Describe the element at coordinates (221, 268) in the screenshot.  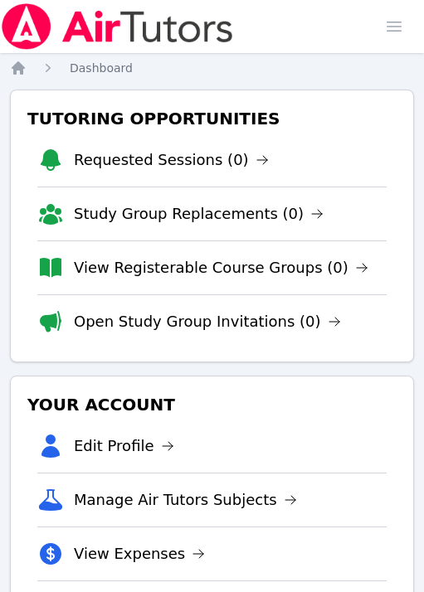
I see `a: View Registerable Course Groups (0)` at that location.